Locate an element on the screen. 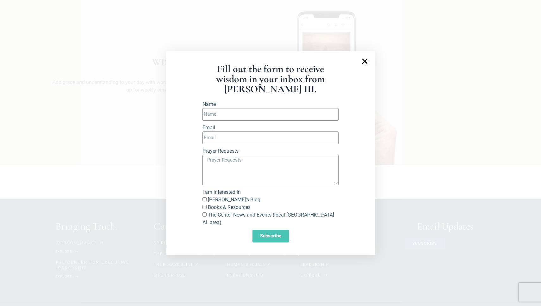 Image resolution: width=541 pixels, height=306 pixels. a: Close is located at coordinates (364, 61).